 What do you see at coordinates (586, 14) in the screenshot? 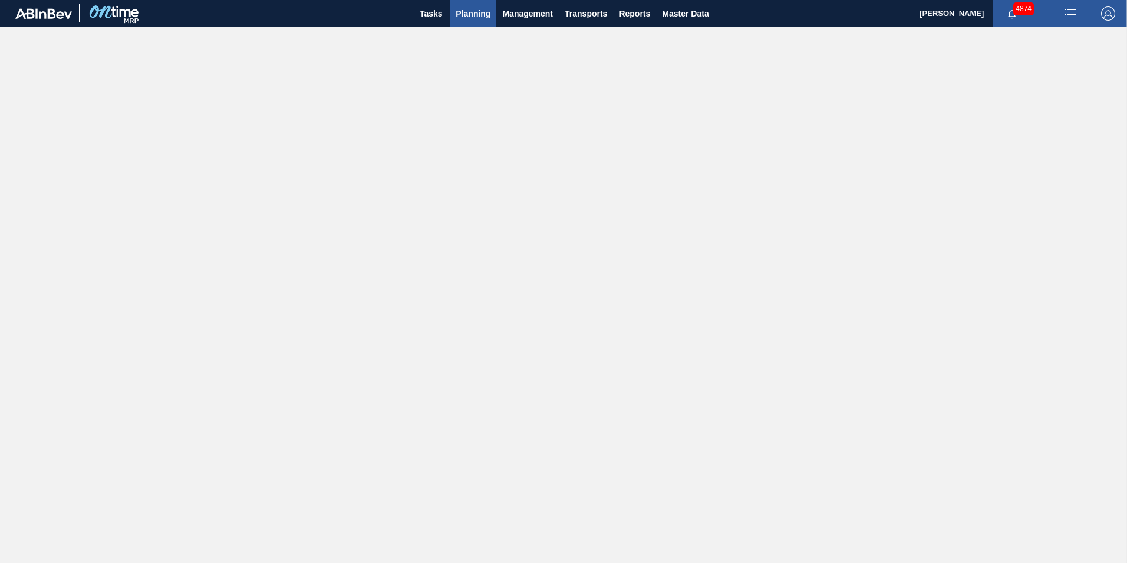
I see `span: Transports` at bounding box center [586, 14].